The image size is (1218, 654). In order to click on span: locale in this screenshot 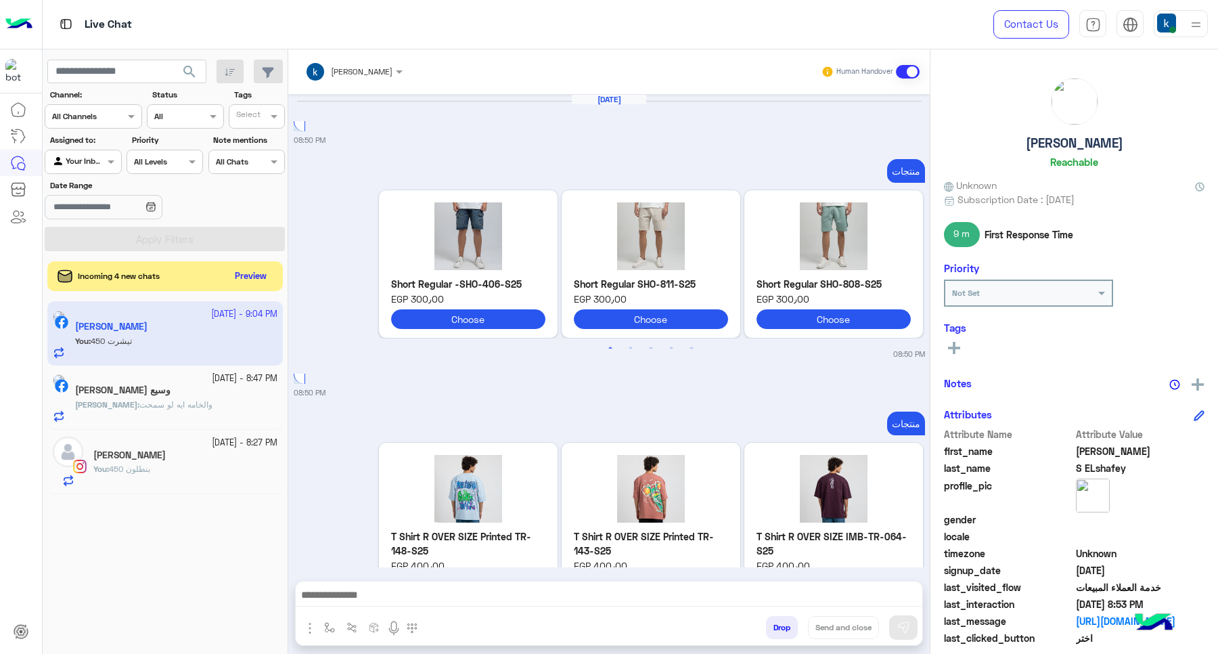, I will do `click(1008, 536)`.